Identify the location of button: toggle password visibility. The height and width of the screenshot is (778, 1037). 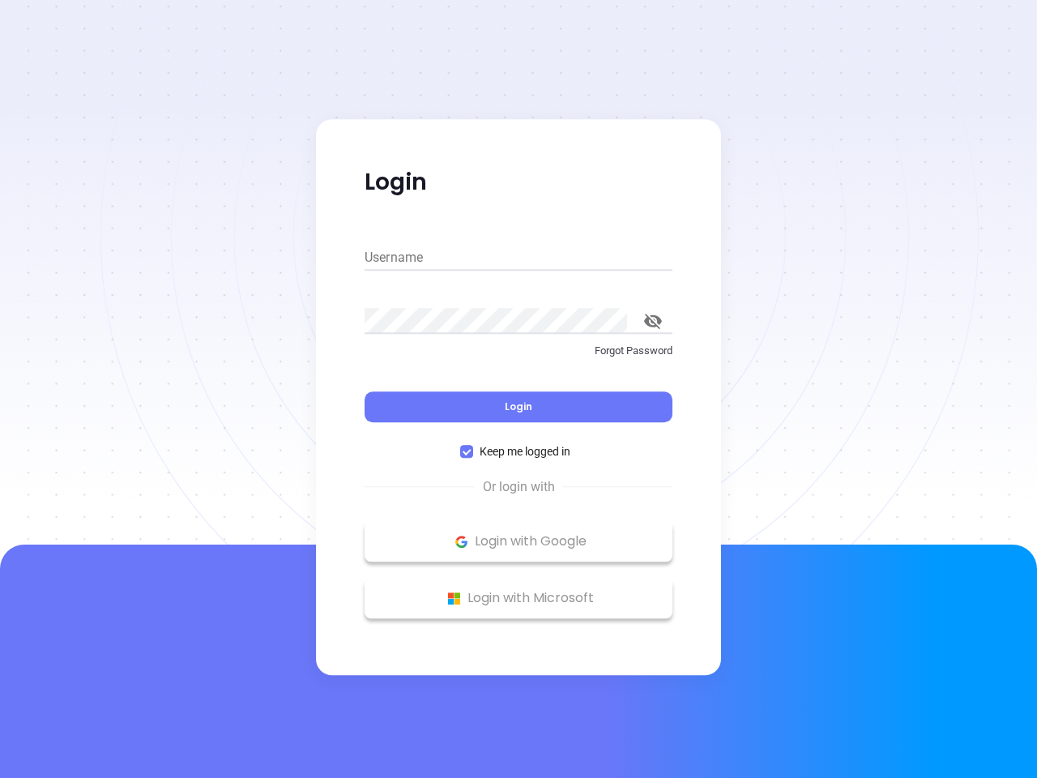
(653, 321).